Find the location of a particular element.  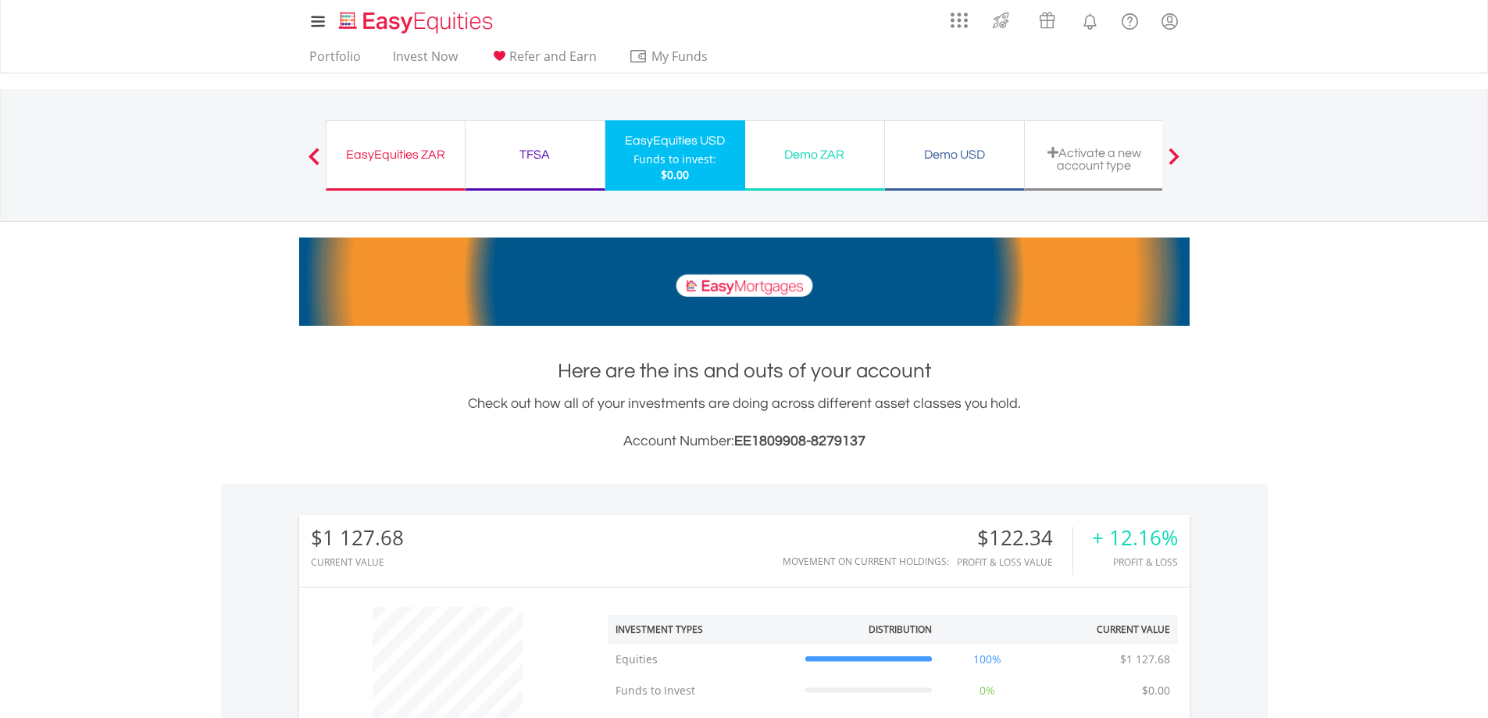

span: Refer and Earn is located at coordinates (553, 56).